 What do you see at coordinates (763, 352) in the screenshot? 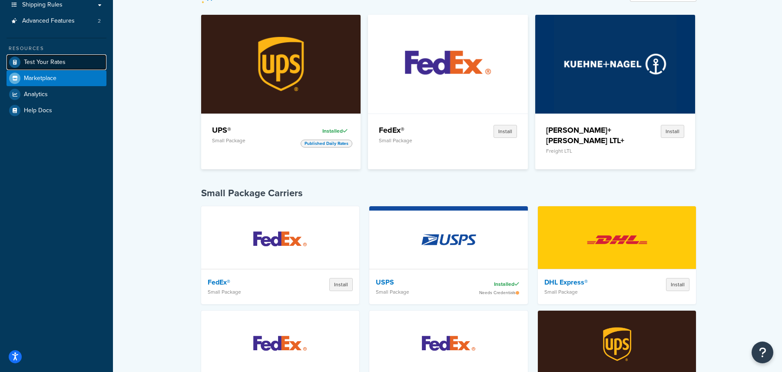
I see `button: Open Resource Center` at bounding box center [763, 352].